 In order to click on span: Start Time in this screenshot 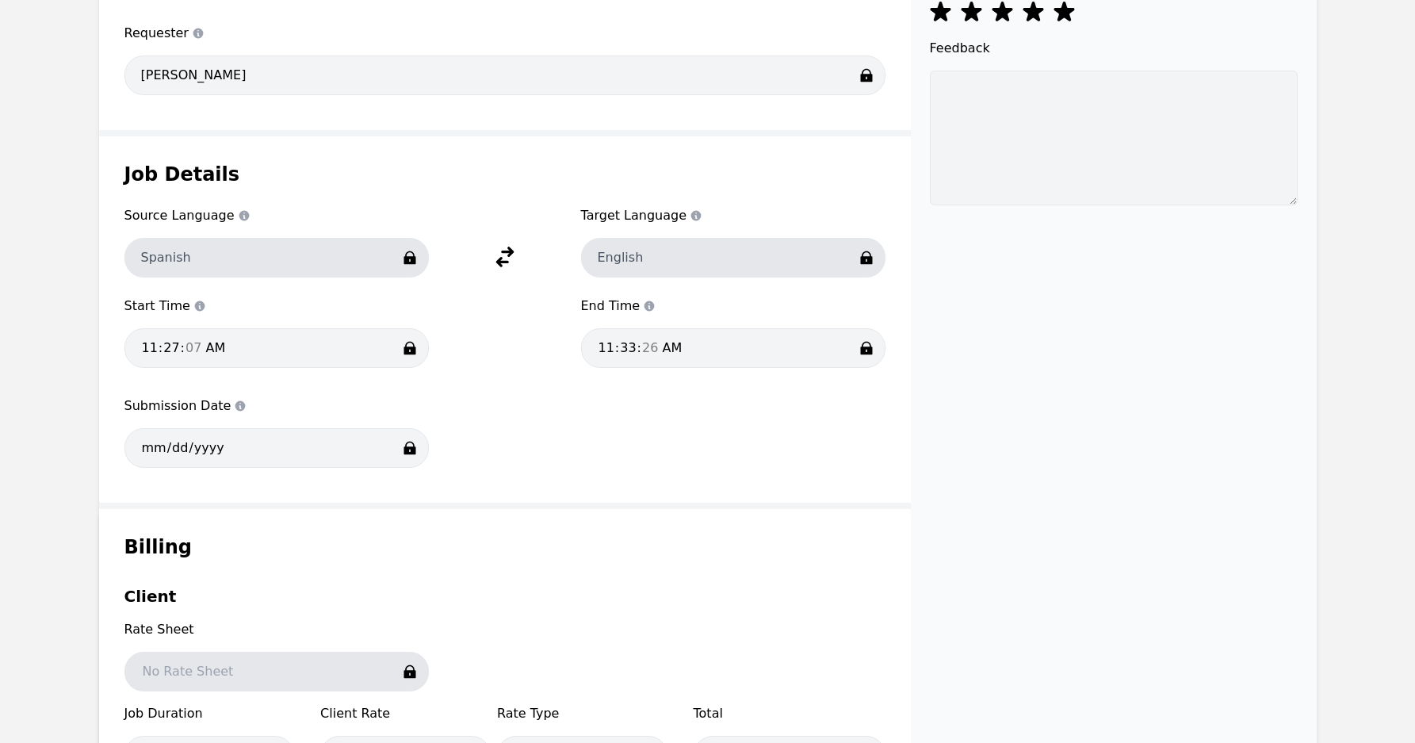, I will do `click(277, 306)`.